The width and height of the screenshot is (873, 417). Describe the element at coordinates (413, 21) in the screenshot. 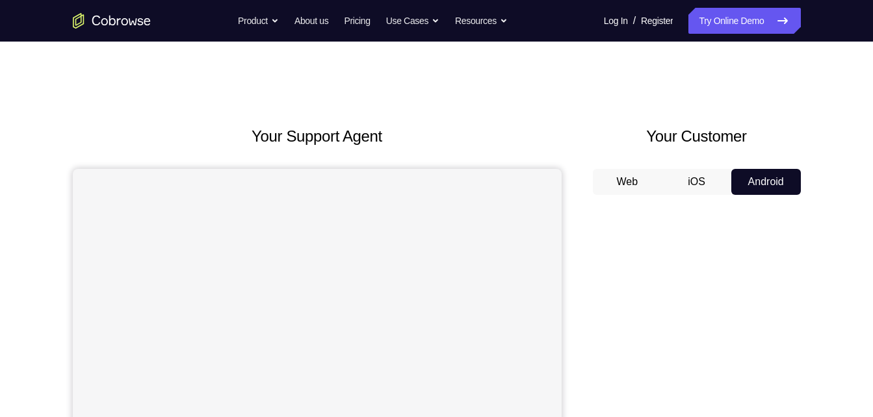

I see `button: Use Cases` at that location.